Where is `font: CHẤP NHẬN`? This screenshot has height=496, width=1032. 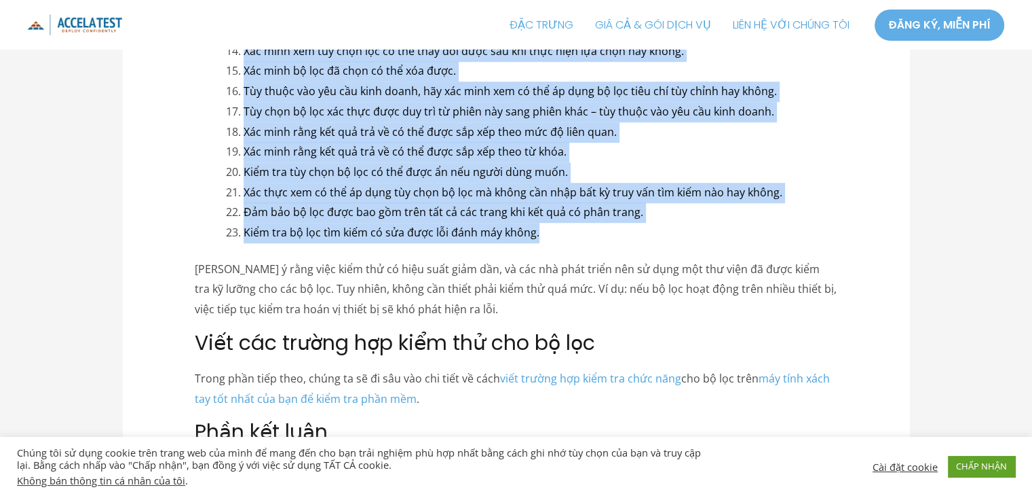 font: CHẤP NHẬN is located at coordinates (981, 466).